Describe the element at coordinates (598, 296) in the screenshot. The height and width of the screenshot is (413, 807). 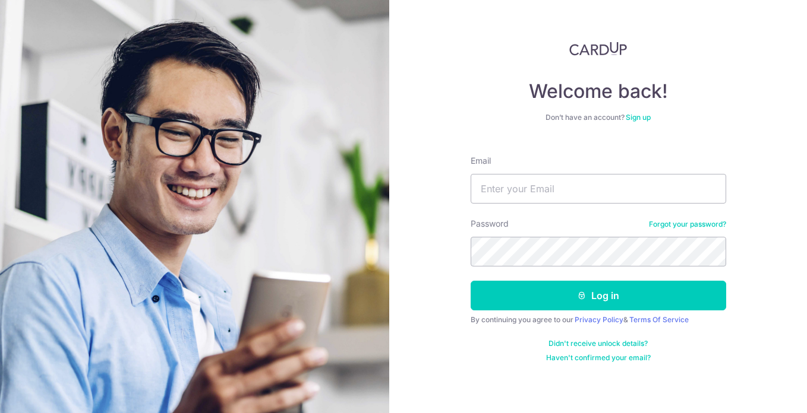
I see `button: Log in` at that location.